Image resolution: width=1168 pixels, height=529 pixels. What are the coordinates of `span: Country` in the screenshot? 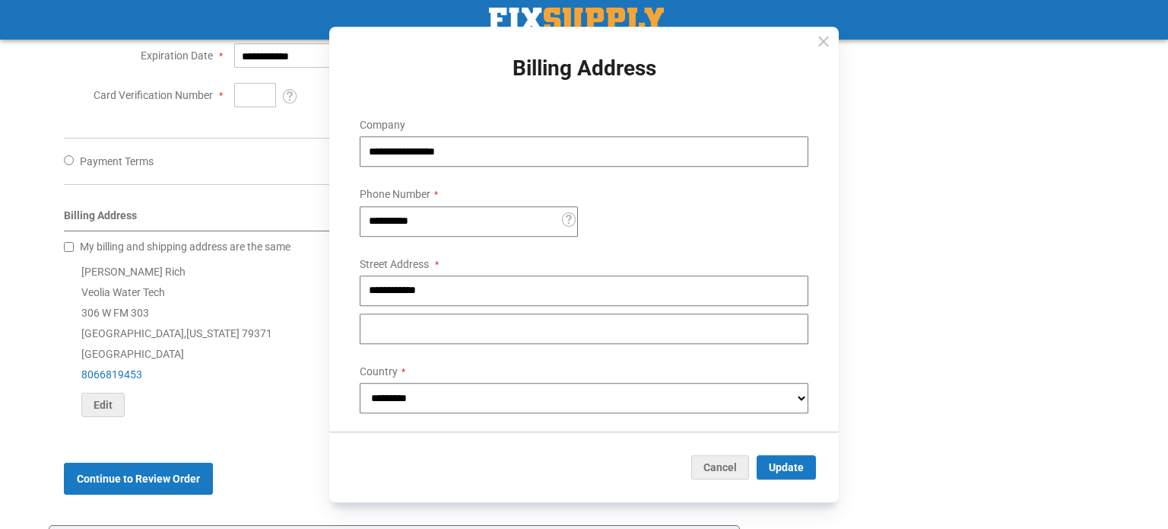 It's located at (379, 371).